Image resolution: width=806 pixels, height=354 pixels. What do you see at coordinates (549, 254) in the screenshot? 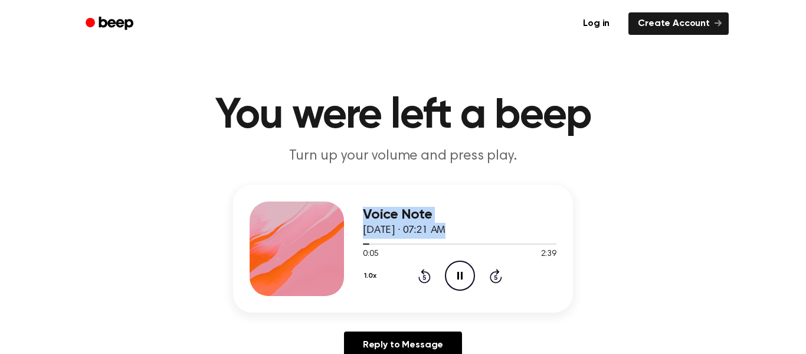
I see `span: 2:39` at bounding box center [549, 254].